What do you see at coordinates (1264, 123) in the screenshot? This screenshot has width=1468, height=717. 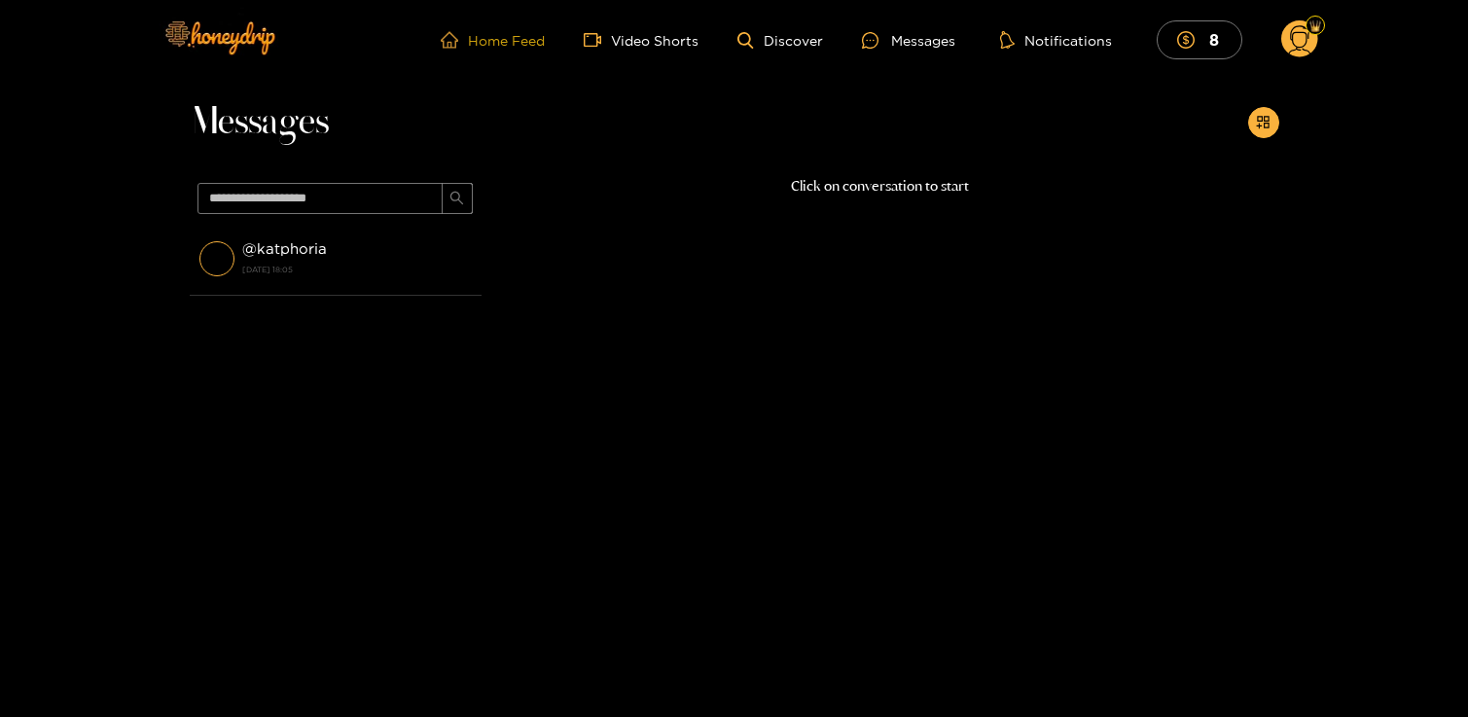 I see `button: appstore-add` at bounding box center [1264, 123].